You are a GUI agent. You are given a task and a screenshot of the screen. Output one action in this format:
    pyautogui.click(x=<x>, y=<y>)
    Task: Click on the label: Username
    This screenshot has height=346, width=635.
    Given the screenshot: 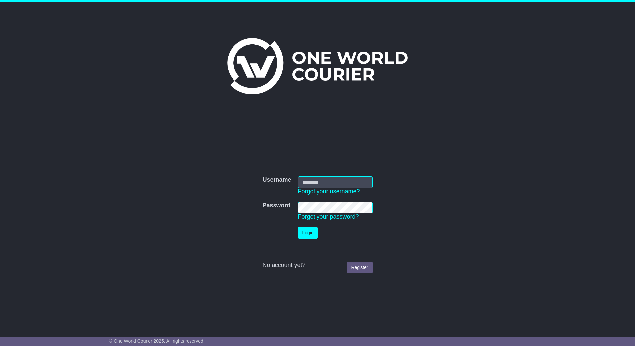 What is the action you would take?
    pyautogui.click(x=276, y=180)
    